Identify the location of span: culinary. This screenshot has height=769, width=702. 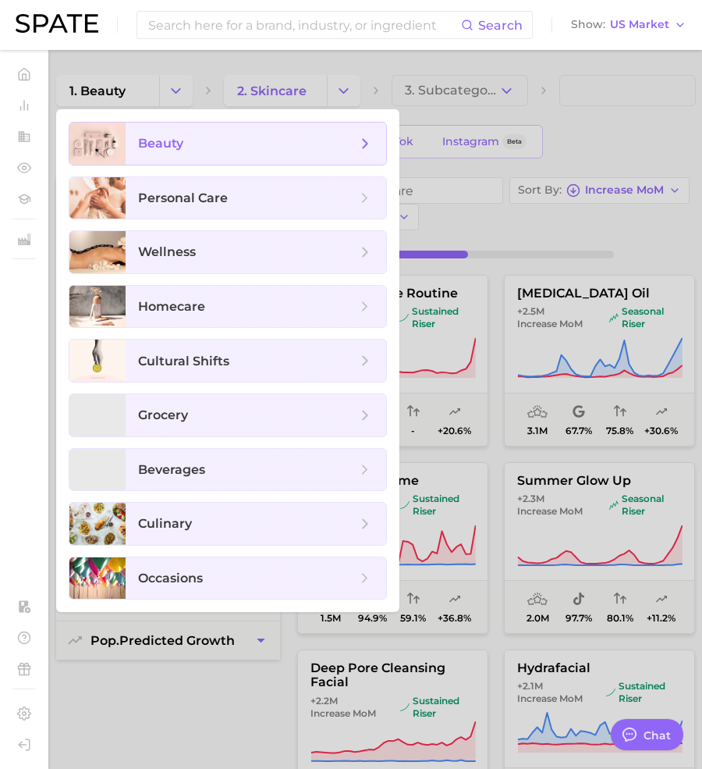
(165, 523).